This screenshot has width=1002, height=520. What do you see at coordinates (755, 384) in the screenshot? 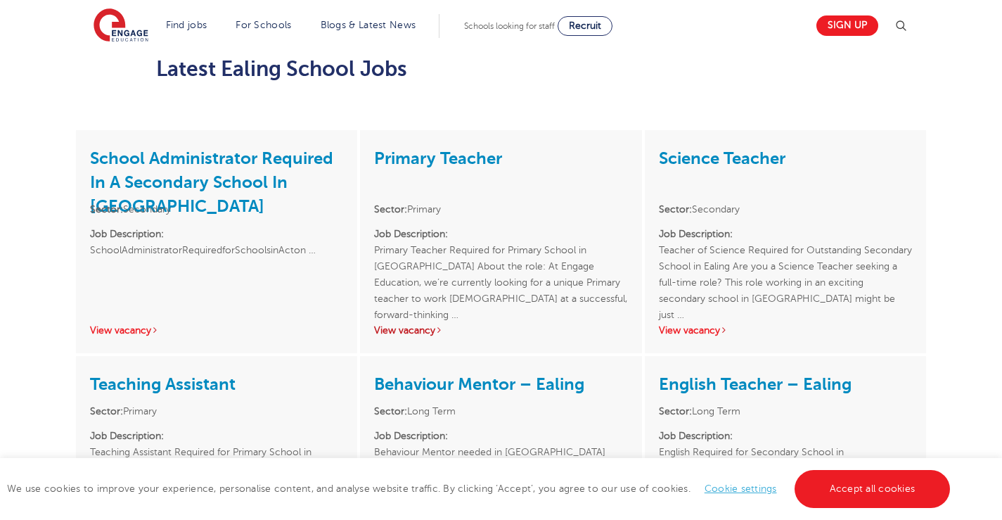
I see `a: English Teacher – Ealing` at bounding box center [755, 384].